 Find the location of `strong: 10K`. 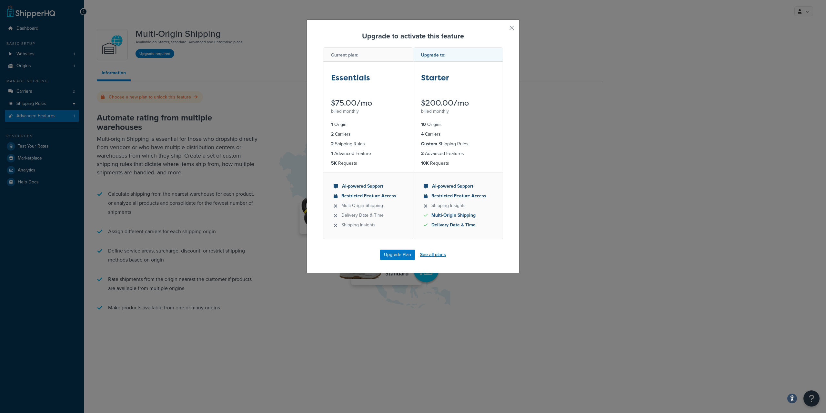

strong: 10K is located at coordinates (425, 163).